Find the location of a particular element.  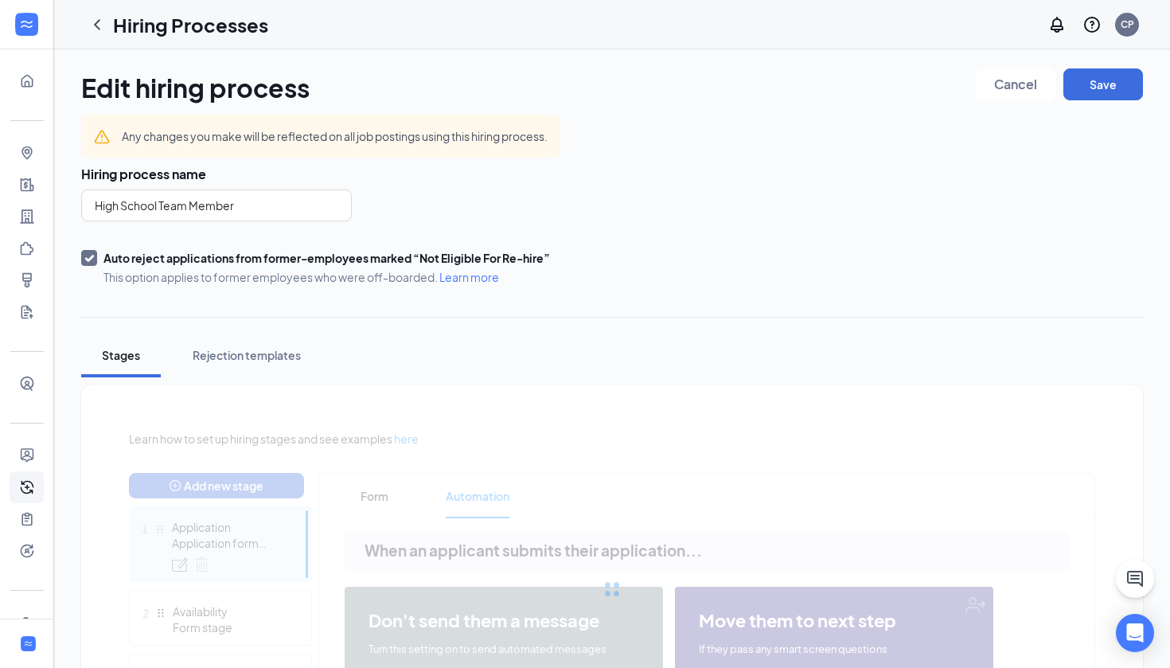

h1: Hiring Processes is located at coordinates (190, 25).